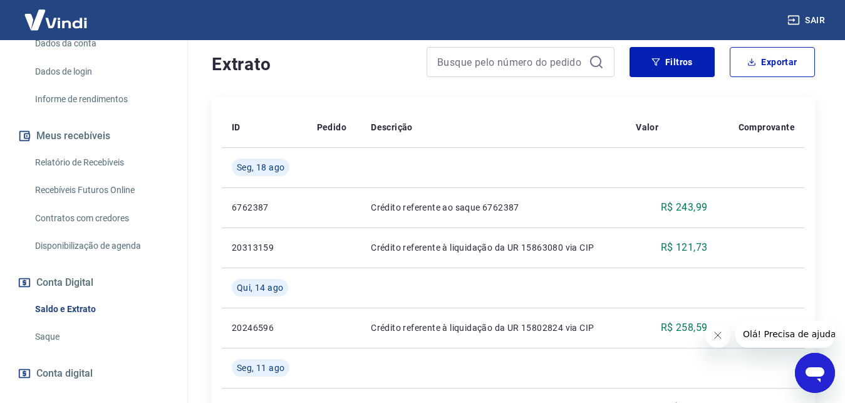  What do you see at coordinates (392, 127) in the screenshot?
I see `p: Descrição` at bounding box center [392, 127].